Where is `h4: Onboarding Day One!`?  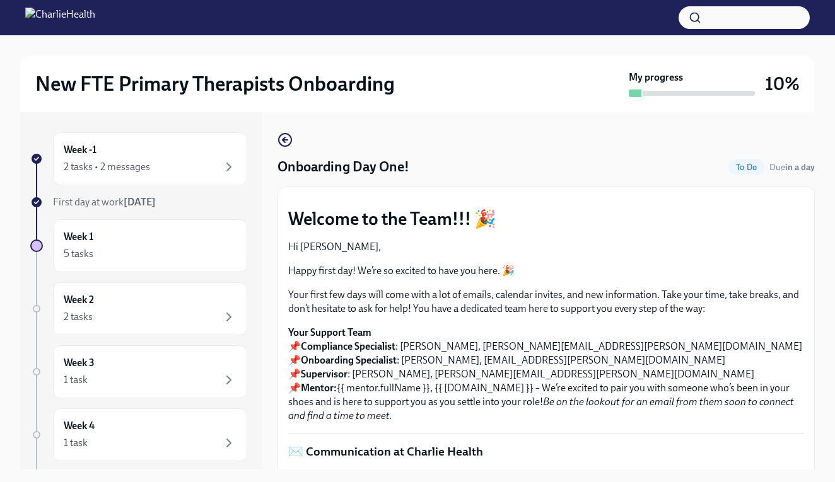 h4: Onboarding Day One! is located at coordinates (343, 167).